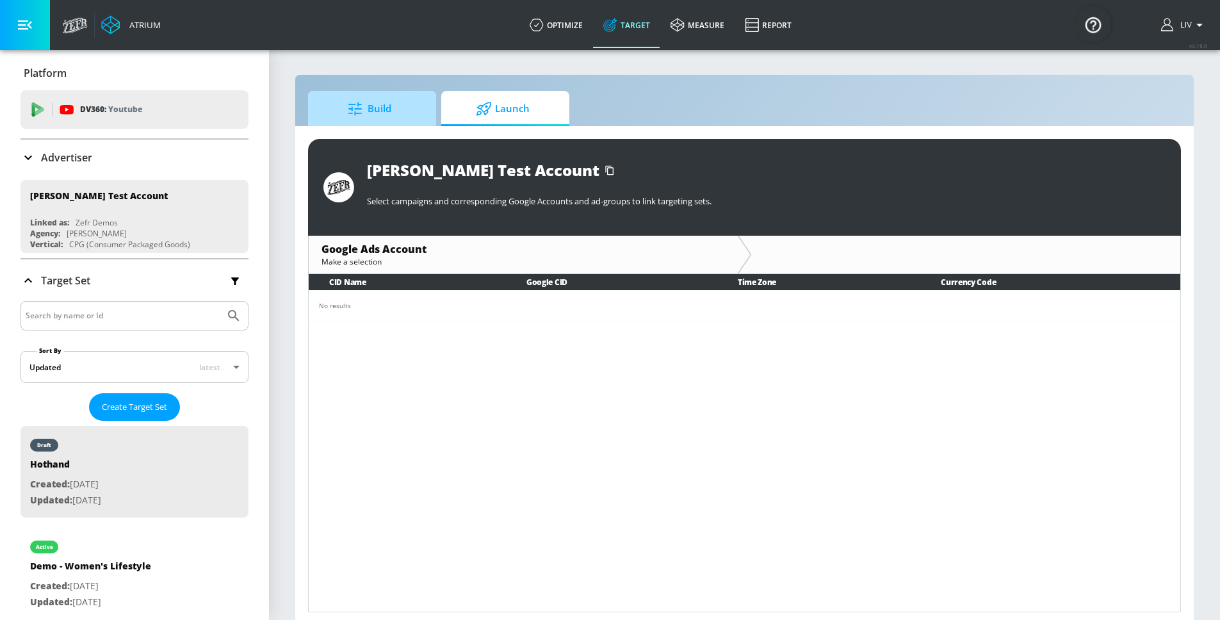 Image resolution: width=1220 pixels, height=620 pixels. Describe the element at coordinates (97, 222) in the screenshot. I see `div: Zefr Demos` at that location.